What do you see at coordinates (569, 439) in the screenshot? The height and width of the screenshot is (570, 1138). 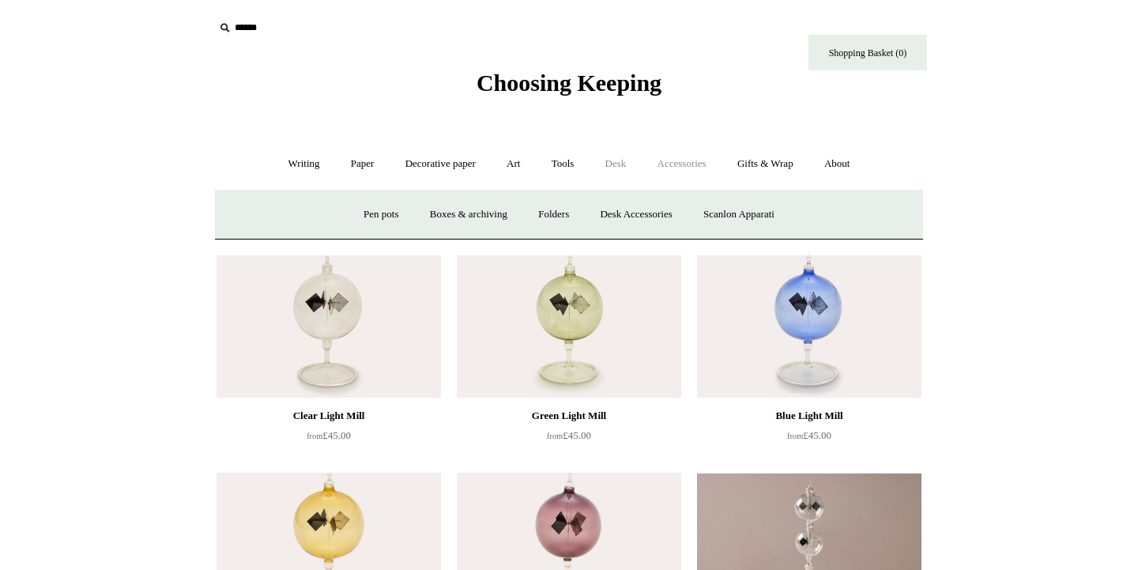 I see `a: Green Light Mill from£45.00` at bounding box center [569, 439].